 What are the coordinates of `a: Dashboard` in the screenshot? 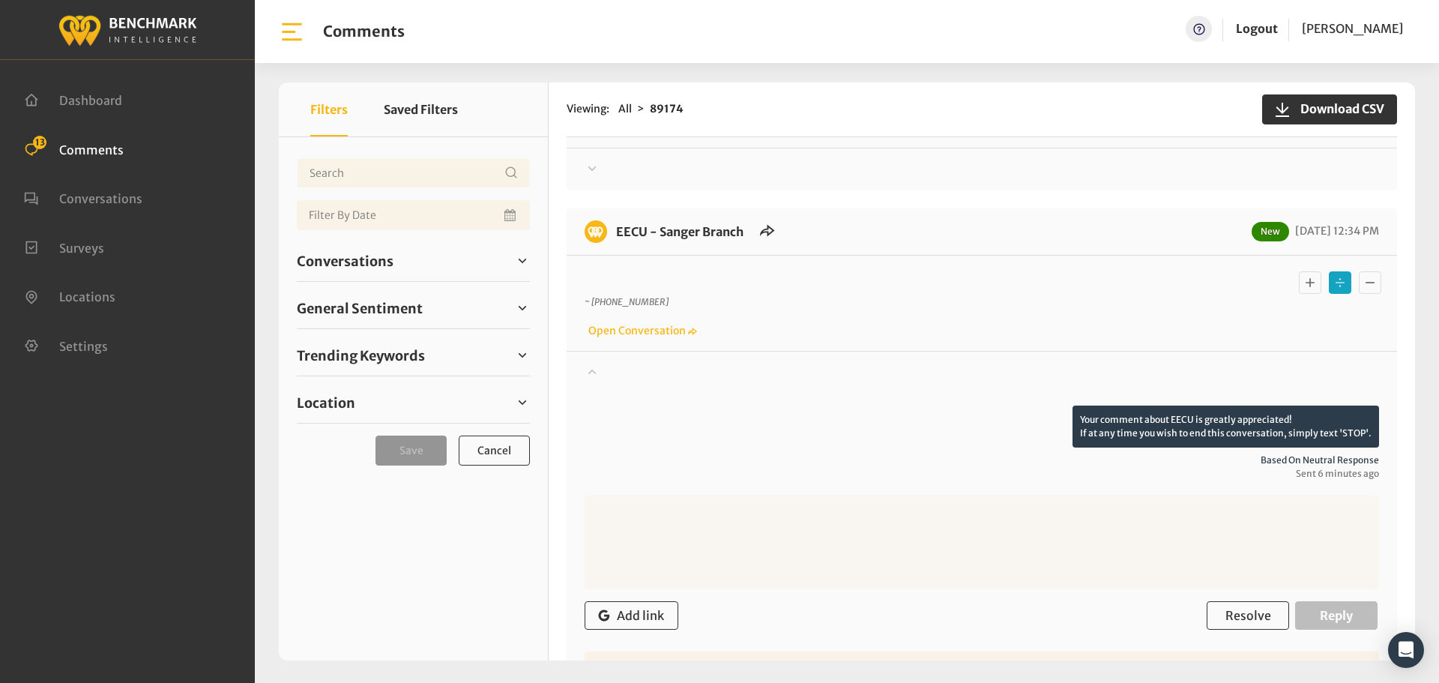 It's located at (73, 99).